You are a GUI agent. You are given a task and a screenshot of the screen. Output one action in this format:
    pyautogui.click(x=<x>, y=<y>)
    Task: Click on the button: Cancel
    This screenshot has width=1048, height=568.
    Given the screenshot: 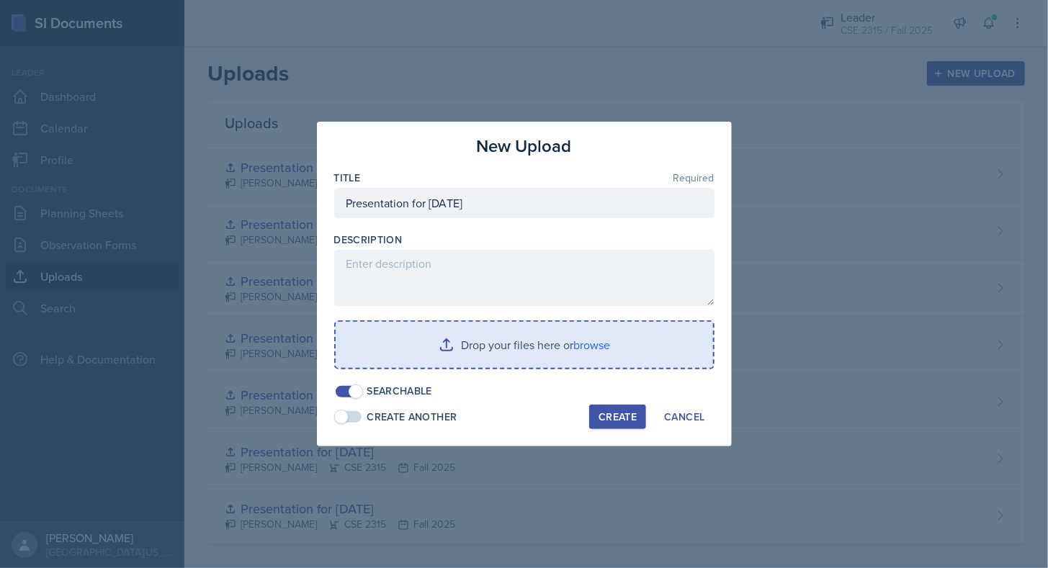 What is the action you would take?
    pyautogui.click(x=684, y=417)
    